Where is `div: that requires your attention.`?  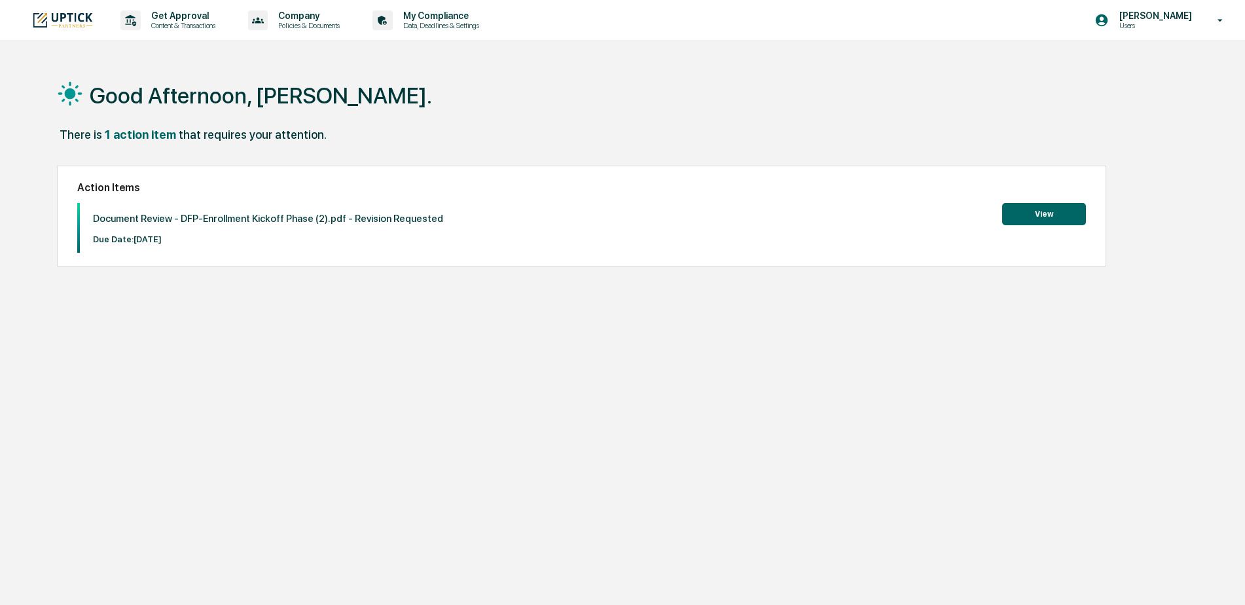 div: that requires your attention. is located at coordinates (253, 134).